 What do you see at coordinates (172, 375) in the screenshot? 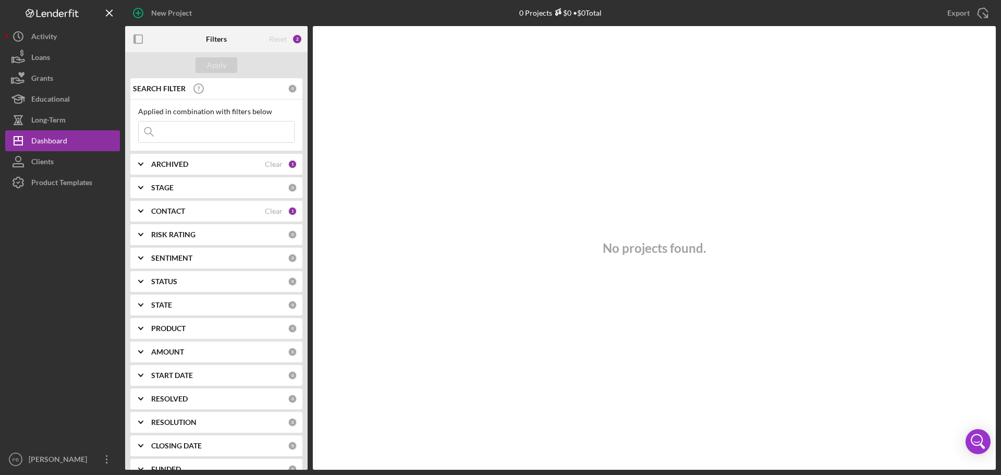
I see `b: START DATE` at bounding box center [172, 375].